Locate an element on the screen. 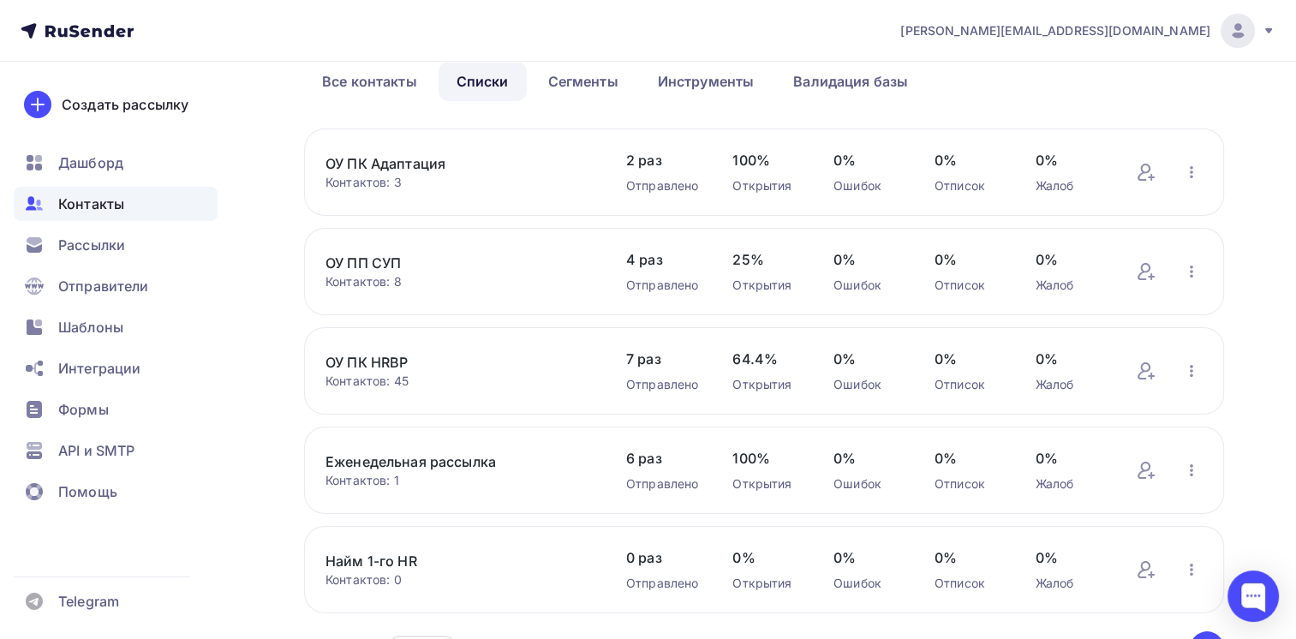 The width and height of the screenshot is (1296, 639). div: Создать рассылку is located at coordinates (125, 104).